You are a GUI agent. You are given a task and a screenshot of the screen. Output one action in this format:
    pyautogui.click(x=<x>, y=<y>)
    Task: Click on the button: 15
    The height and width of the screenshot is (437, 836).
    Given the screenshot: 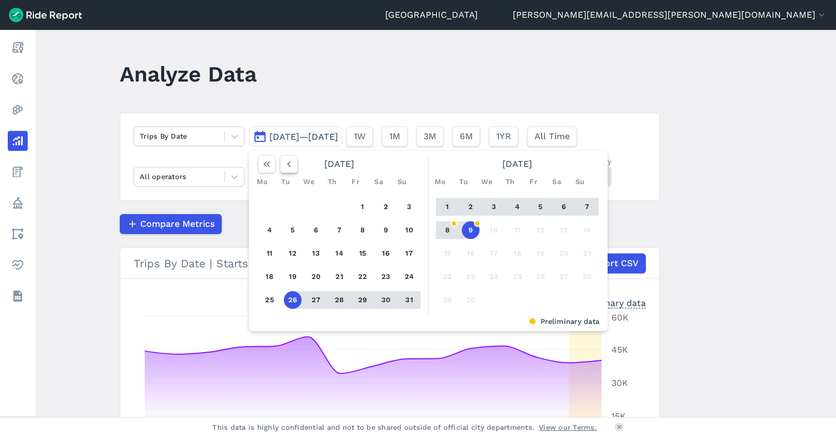 What is the action you would take?
    pyautogui.click(x=363, y=253)
    